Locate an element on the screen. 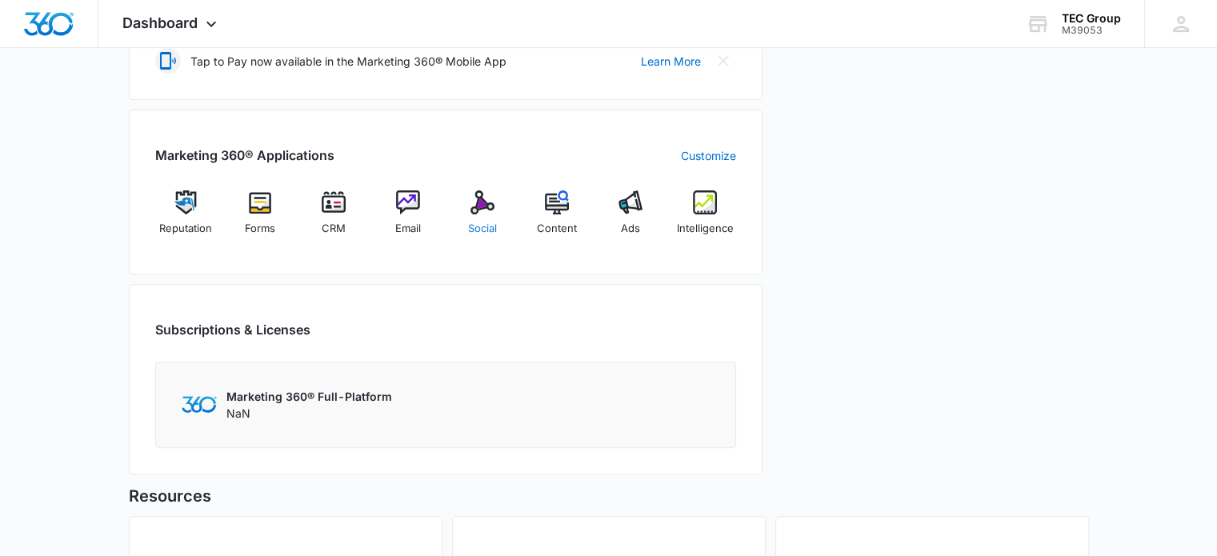  a: Forms is located at coordinates (259, 219).